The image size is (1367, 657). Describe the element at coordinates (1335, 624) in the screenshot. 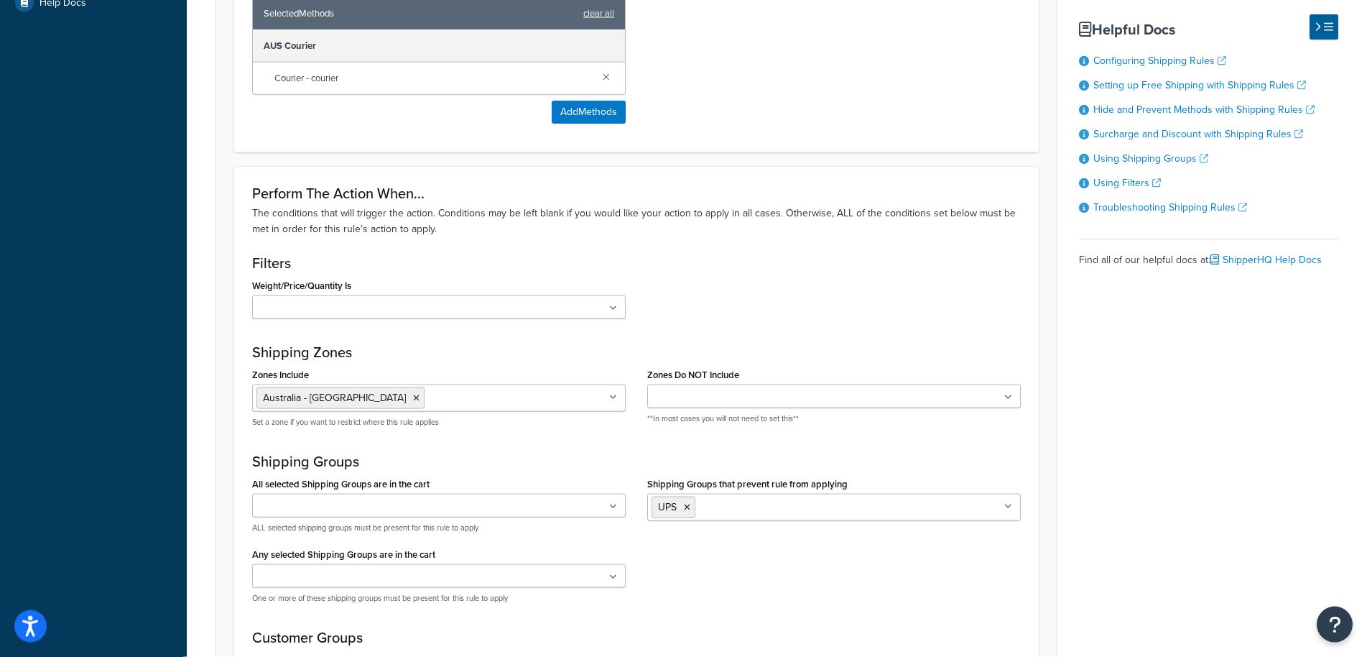

I see `button: Open Resource Center` at that location.